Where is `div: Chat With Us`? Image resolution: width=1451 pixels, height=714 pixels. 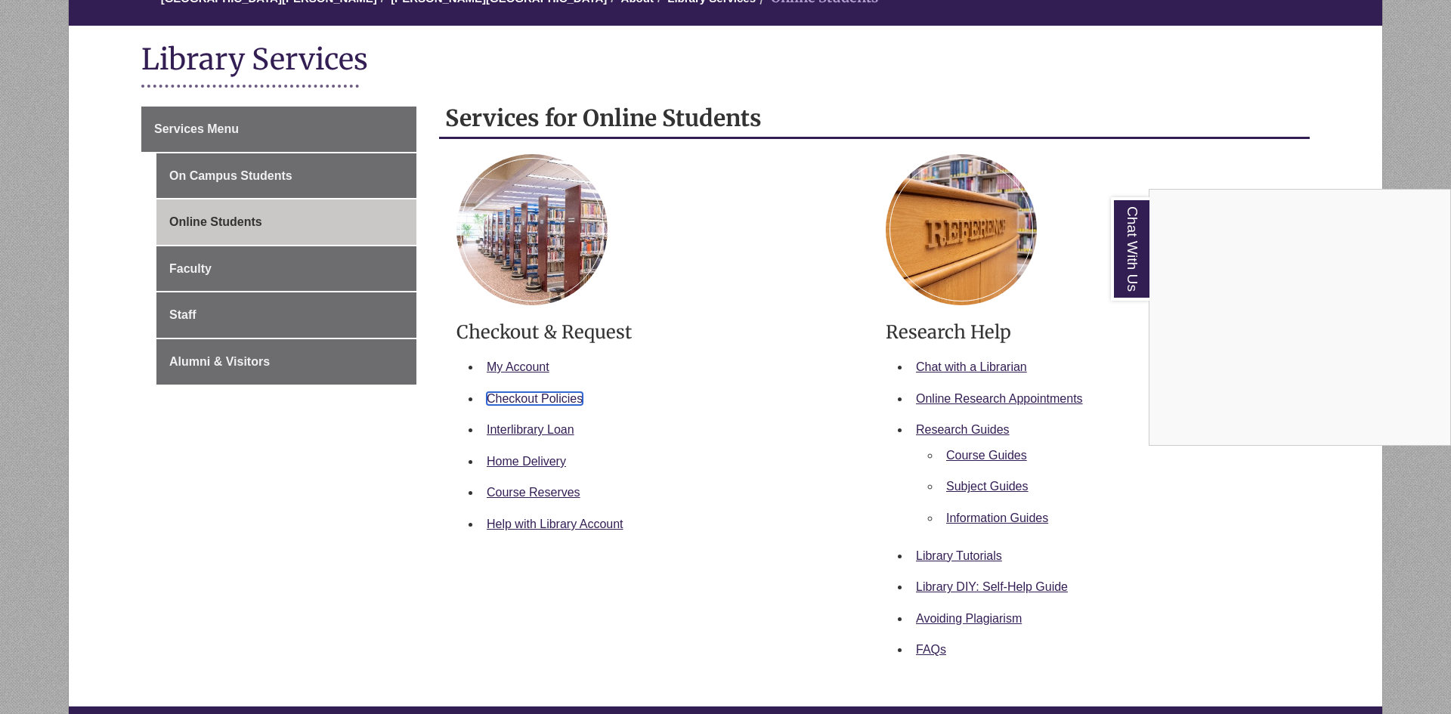 div: Chat With Us is located at coordinates (1300, 317).